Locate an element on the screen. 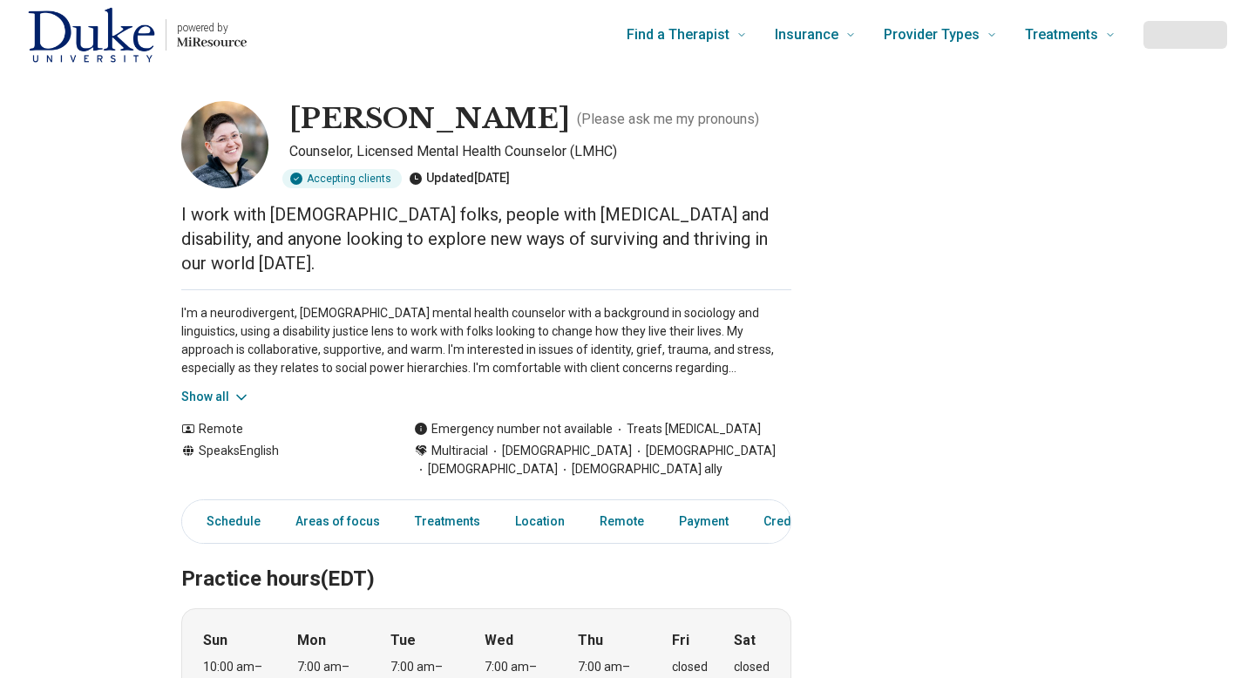  strong: Wed is located at coordinates (499, 641).